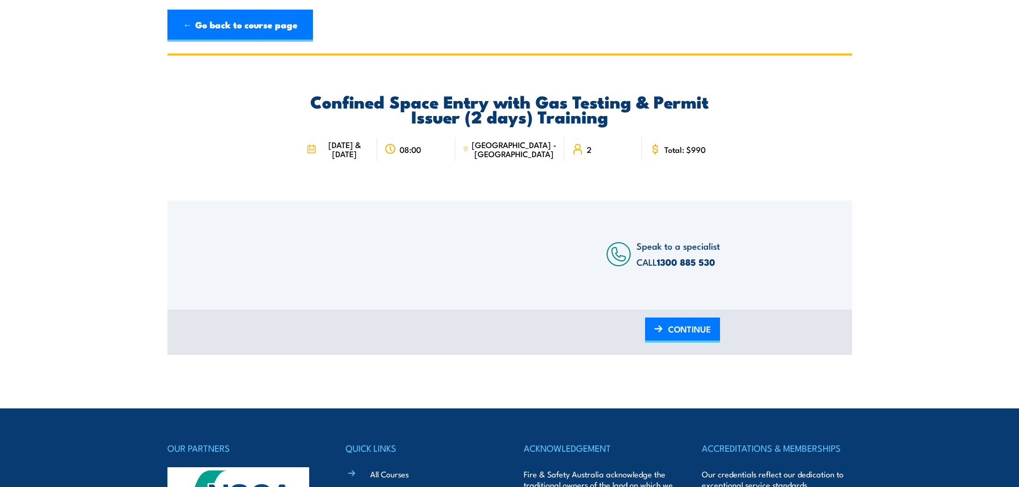 This screenshot has width=1019, height=487. What do you see at coordinates (690, 329) in the screenshot?
I see `span: CONTINUE` at bounding box center [690, 329].